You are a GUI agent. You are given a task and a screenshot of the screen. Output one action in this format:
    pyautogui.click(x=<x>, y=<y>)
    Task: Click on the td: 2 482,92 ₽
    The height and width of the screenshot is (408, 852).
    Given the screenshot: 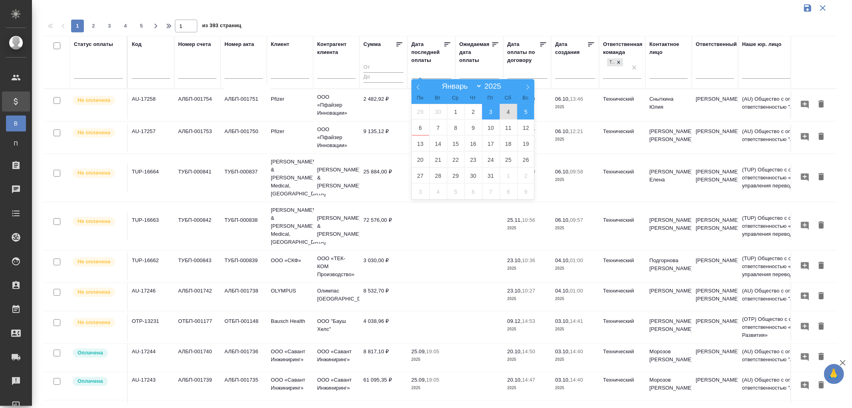 What is the action you would take?
    pyautogui.click(x=383, y=105)
    